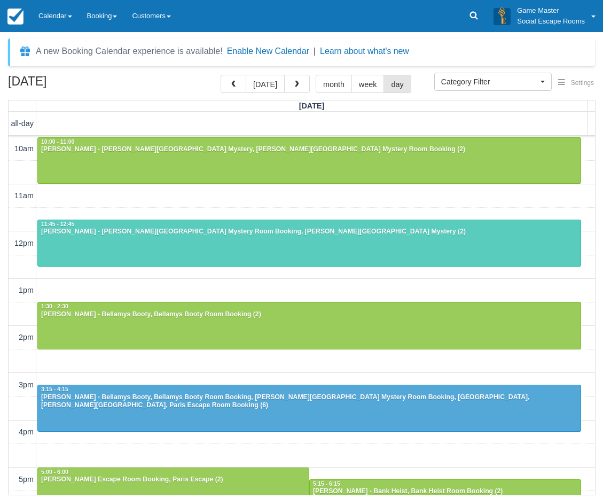 The image size is (603, 498). I want to click on span: 5:15 - 6:15, so click(326, 484).